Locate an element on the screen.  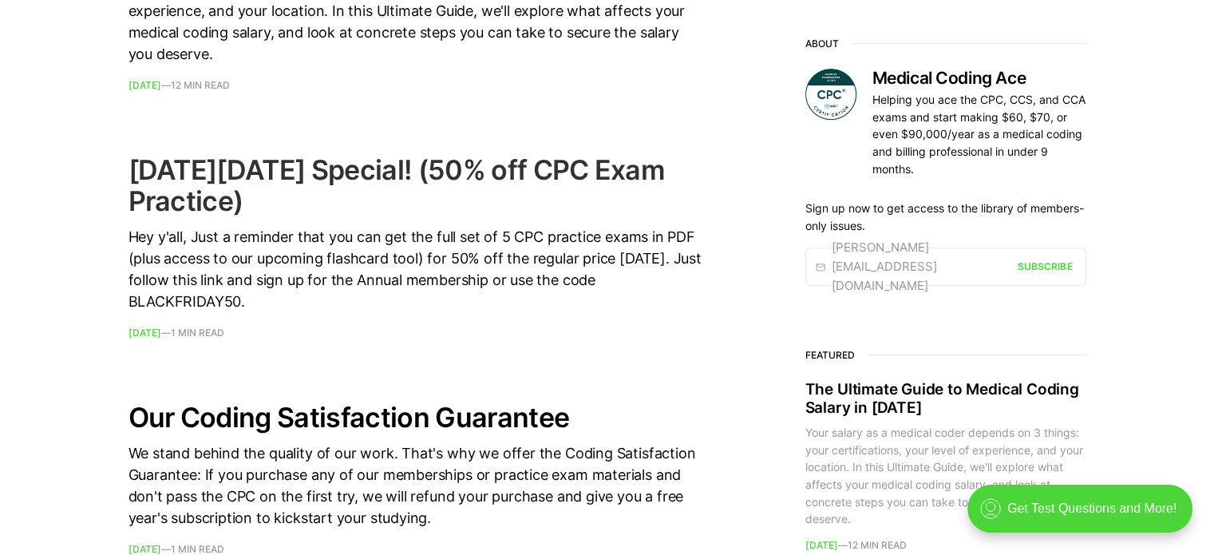
h3: Medical Coding Ace is located at coordinates (980, 78).